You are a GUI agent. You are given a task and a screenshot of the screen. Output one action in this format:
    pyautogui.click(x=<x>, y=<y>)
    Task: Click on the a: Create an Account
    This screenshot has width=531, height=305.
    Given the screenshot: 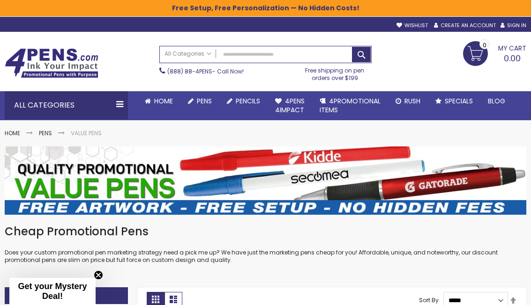 What is the action you would take?
    pyautogui.click(x=465, y=25)
    